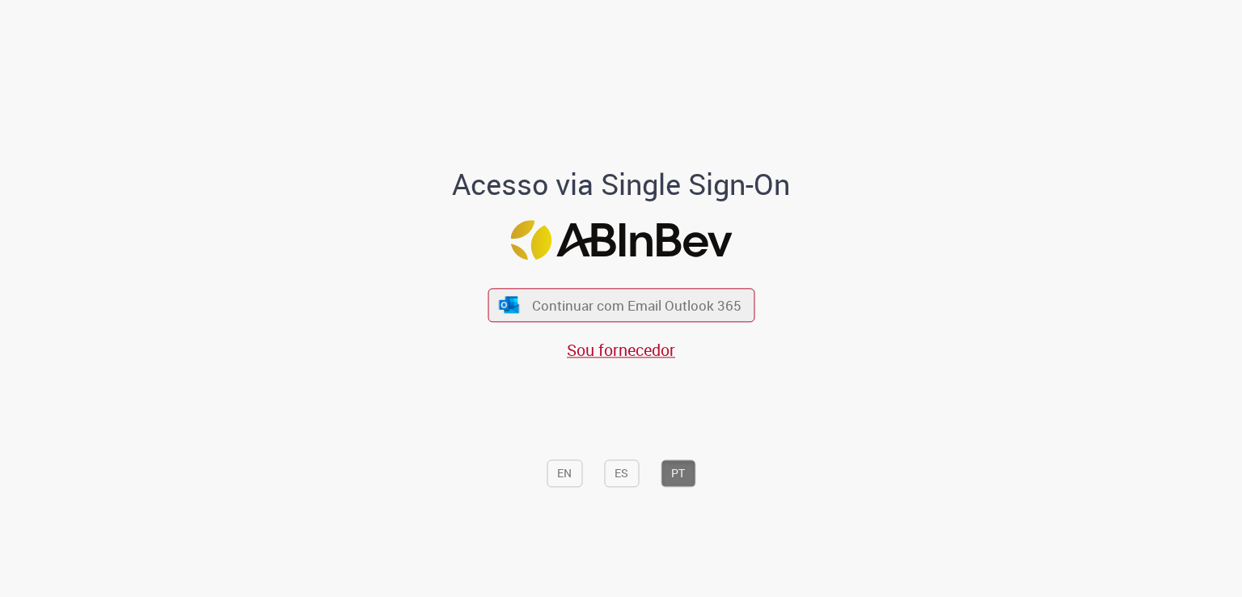  I want to click on button: ícone Azure/Microsoft 360 Continuar com Email Outlook 365, so click(621, 305).